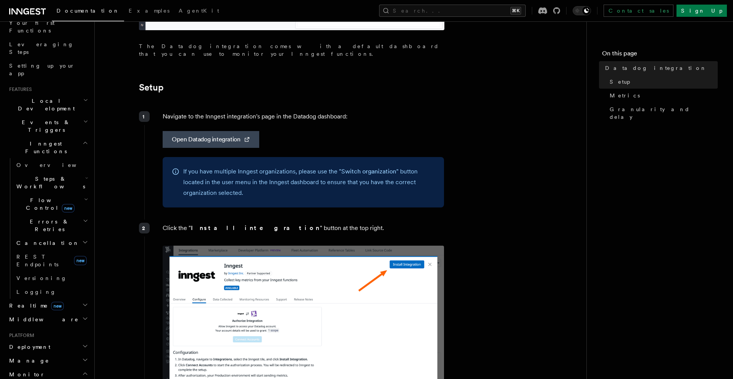 The image size is (733, 379). What do you see at coordinates (199, 11) in the screenshot?
I see `a: AgentKit` at bounding box center [199, 11].